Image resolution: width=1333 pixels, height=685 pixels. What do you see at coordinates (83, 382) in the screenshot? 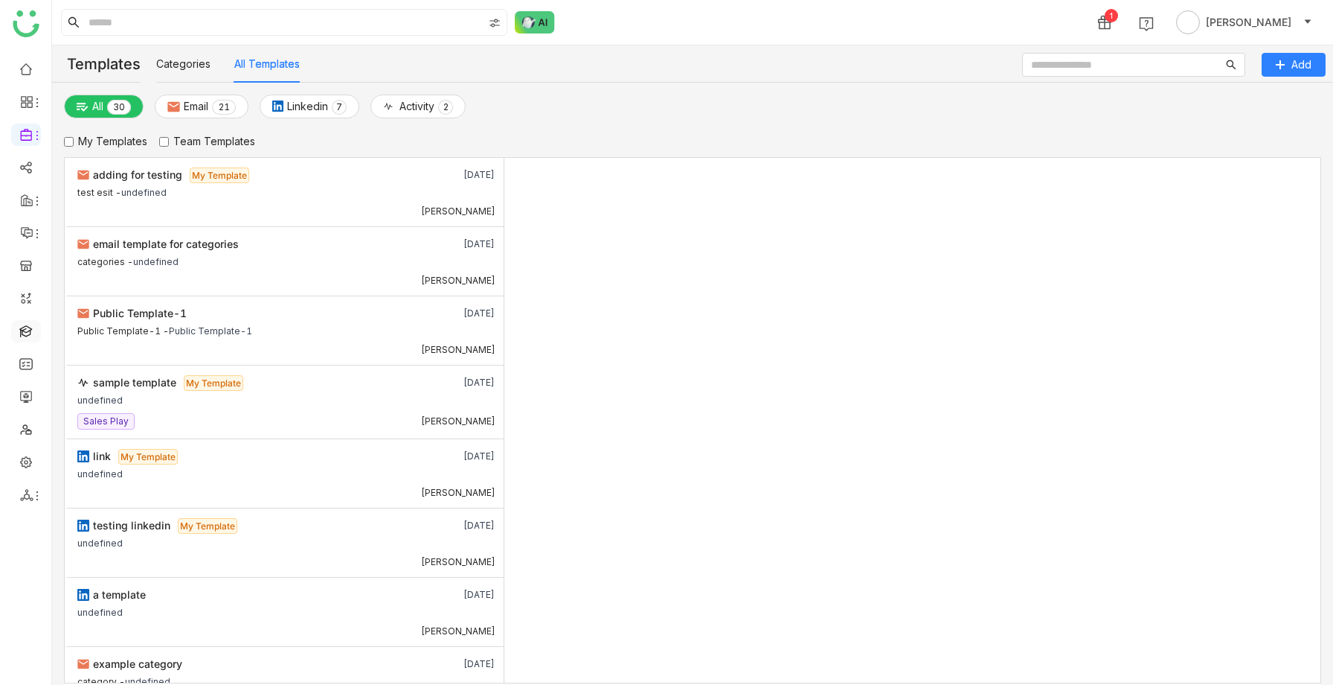
I see `img: activity.svg` at bounding box center [83, 382].